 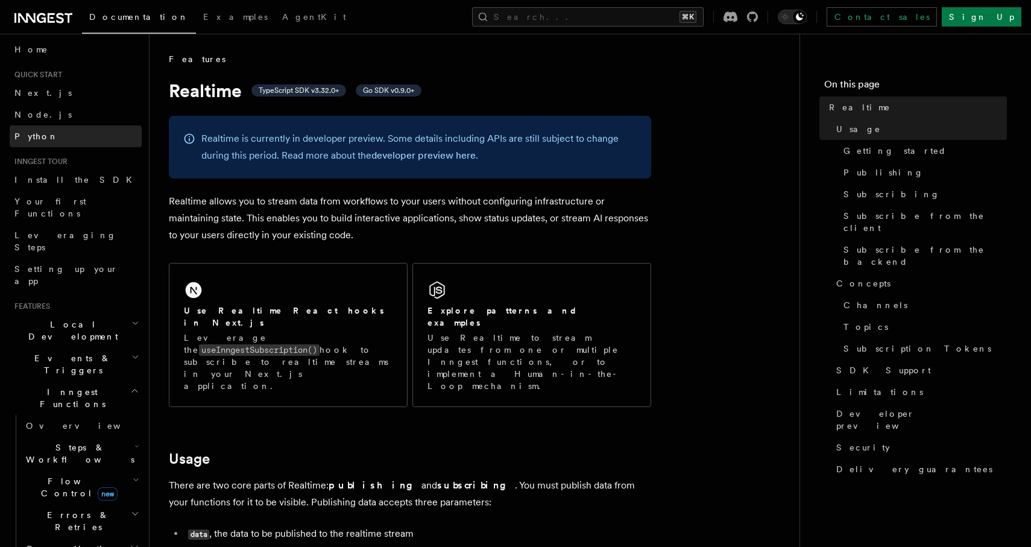 What do you see at coordinates (75, 115) in the screenshot?
I see `a: Node.js` at bounding box center [75, 115].